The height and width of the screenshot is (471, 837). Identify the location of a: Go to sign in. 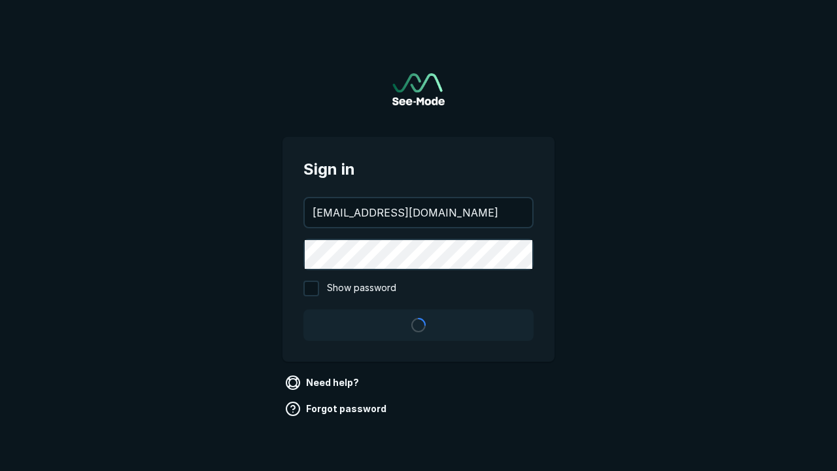
(419, 89).